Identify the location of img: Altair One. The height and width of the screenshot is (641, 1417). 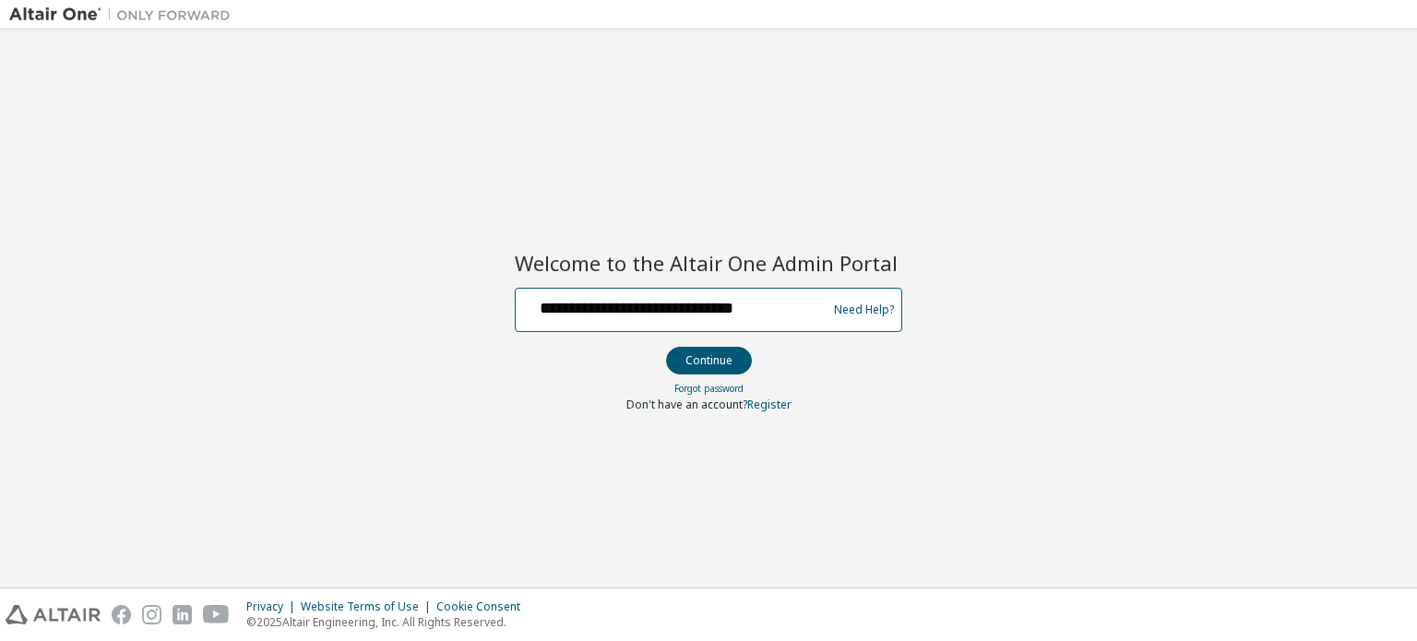
(125, 15).